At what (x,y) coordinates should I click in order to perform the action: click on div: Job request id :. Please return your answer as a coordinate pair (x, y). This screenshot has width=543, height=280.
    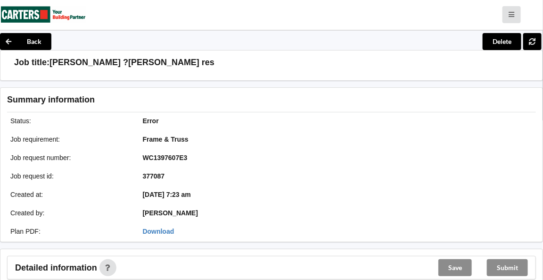
    Looking at the image, I should click on (70, 176).